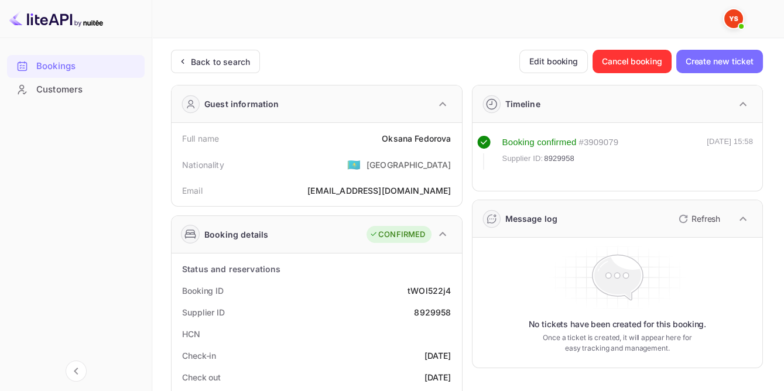 This screenshot has width=784, height=391. What do you see at coordinates (191, 334) in the screenshot?
I see `div: HCN` at bounding box center [191, 334].